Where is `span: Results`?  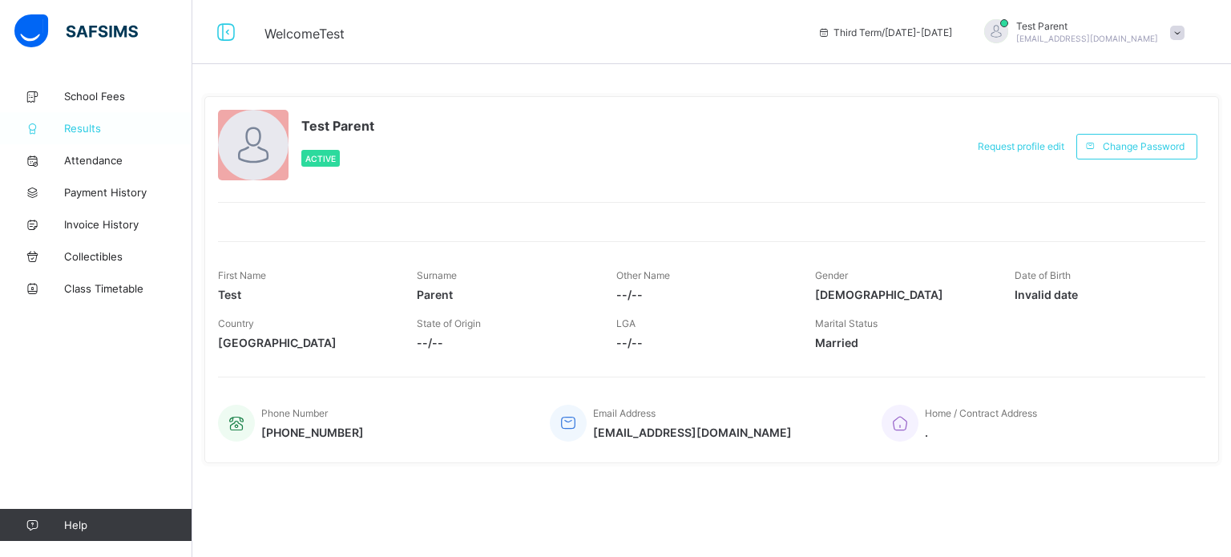
span: Results is located at coordinates (128, 128).